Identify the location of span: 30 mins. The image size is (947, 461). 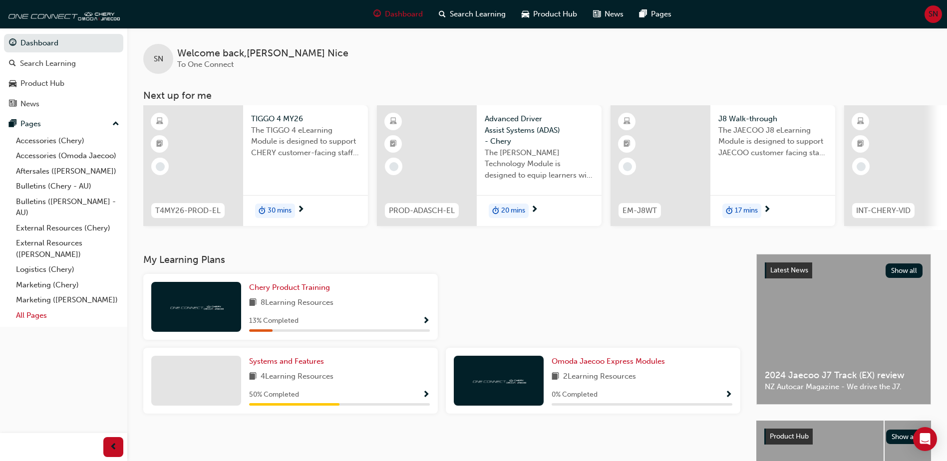
(279, 211).